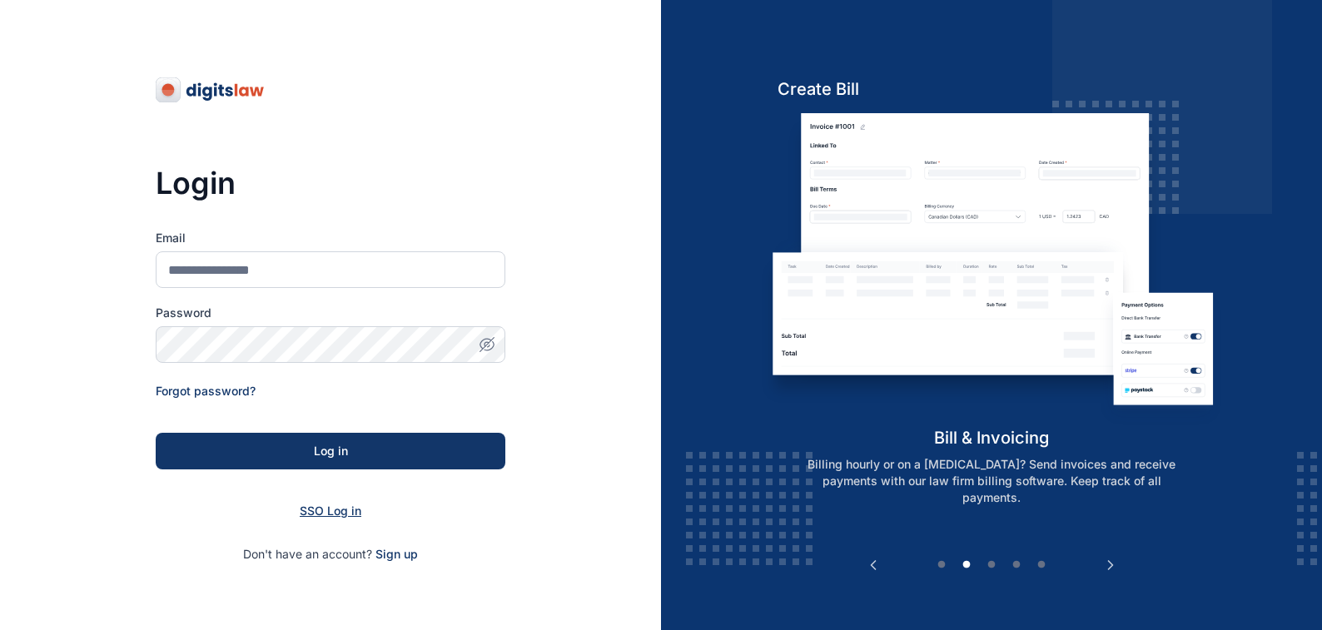  I want to click on a: Forgot password?, so click(206, 390).